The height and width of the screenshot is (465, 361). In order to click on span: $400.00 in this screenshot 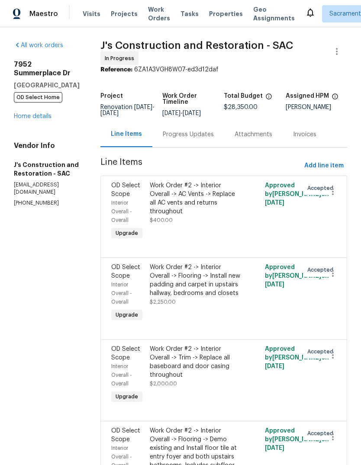, I will do `click(161, 220)`.